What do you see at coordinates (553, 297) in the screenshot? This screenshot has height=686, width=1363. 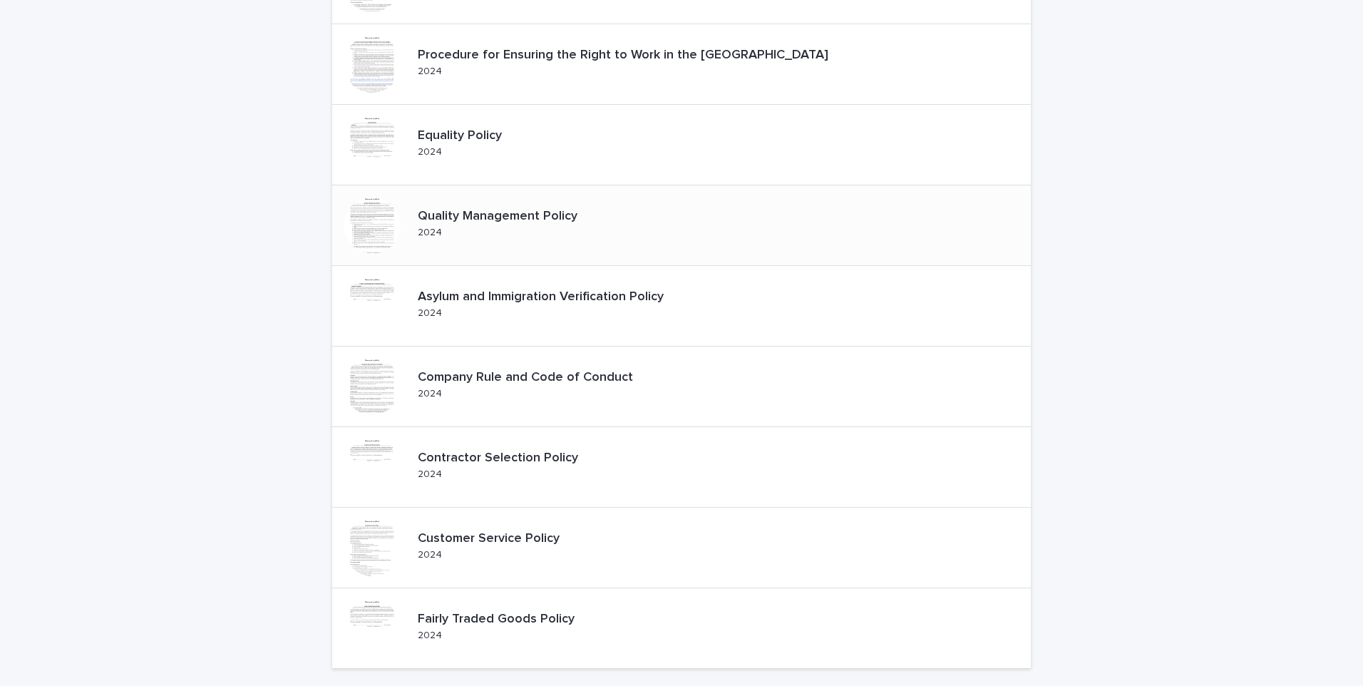 I see `p: Asylum and Immigration Verification Policy` at bounding box center [553, 297].